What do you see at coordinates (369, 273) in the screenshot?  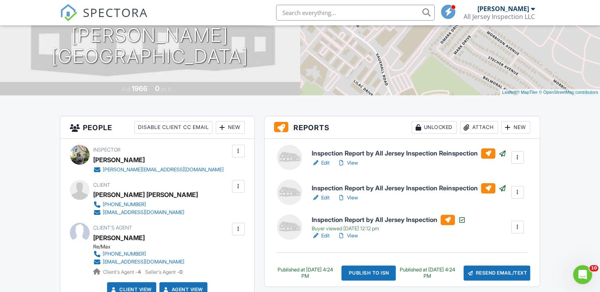 I see `div: Publish to ISN` at bounding box center [369, 273].